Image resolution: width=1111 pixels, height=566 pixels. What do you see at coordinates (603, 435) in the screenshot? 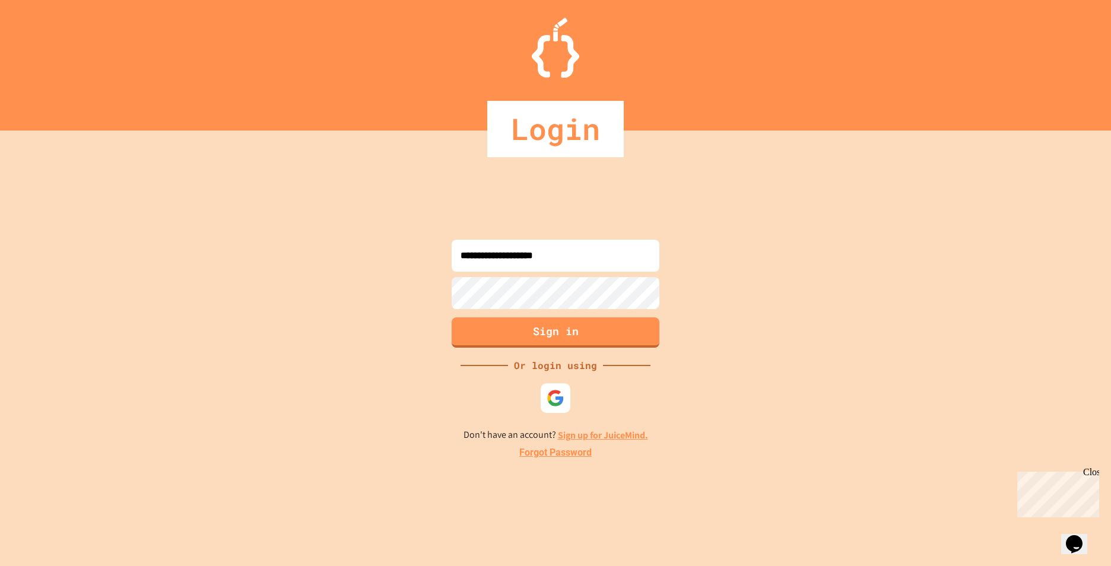
I see `a: Sign up for JuiceMind.` at bounding box center [603, 435].